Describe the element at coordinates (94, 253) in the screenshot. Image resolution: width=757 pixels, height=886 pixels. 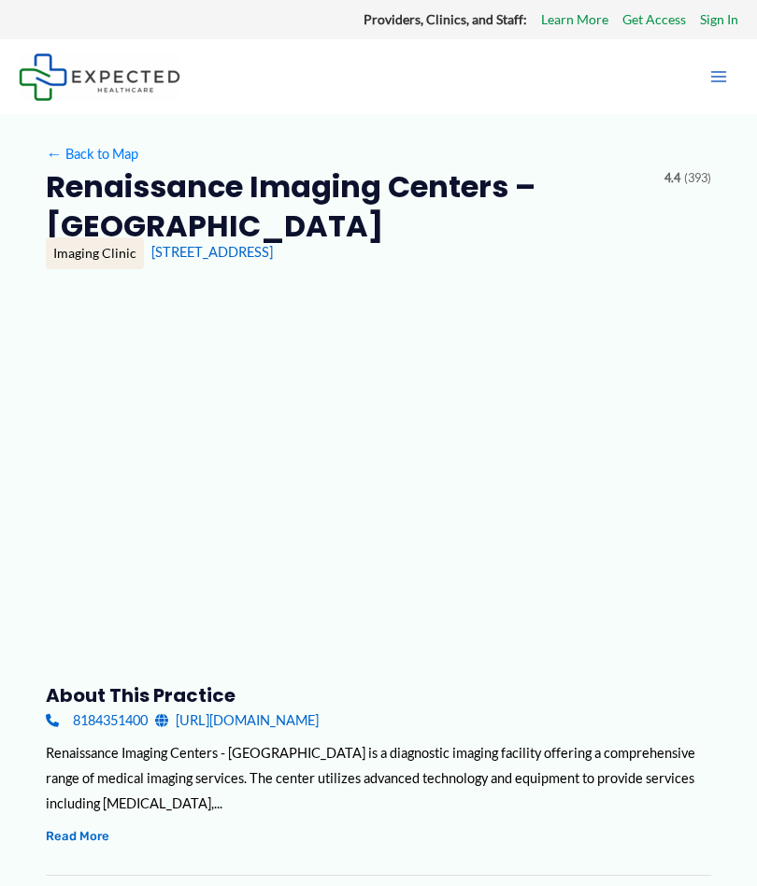
I see `div: Imaging Clinic` at that location.